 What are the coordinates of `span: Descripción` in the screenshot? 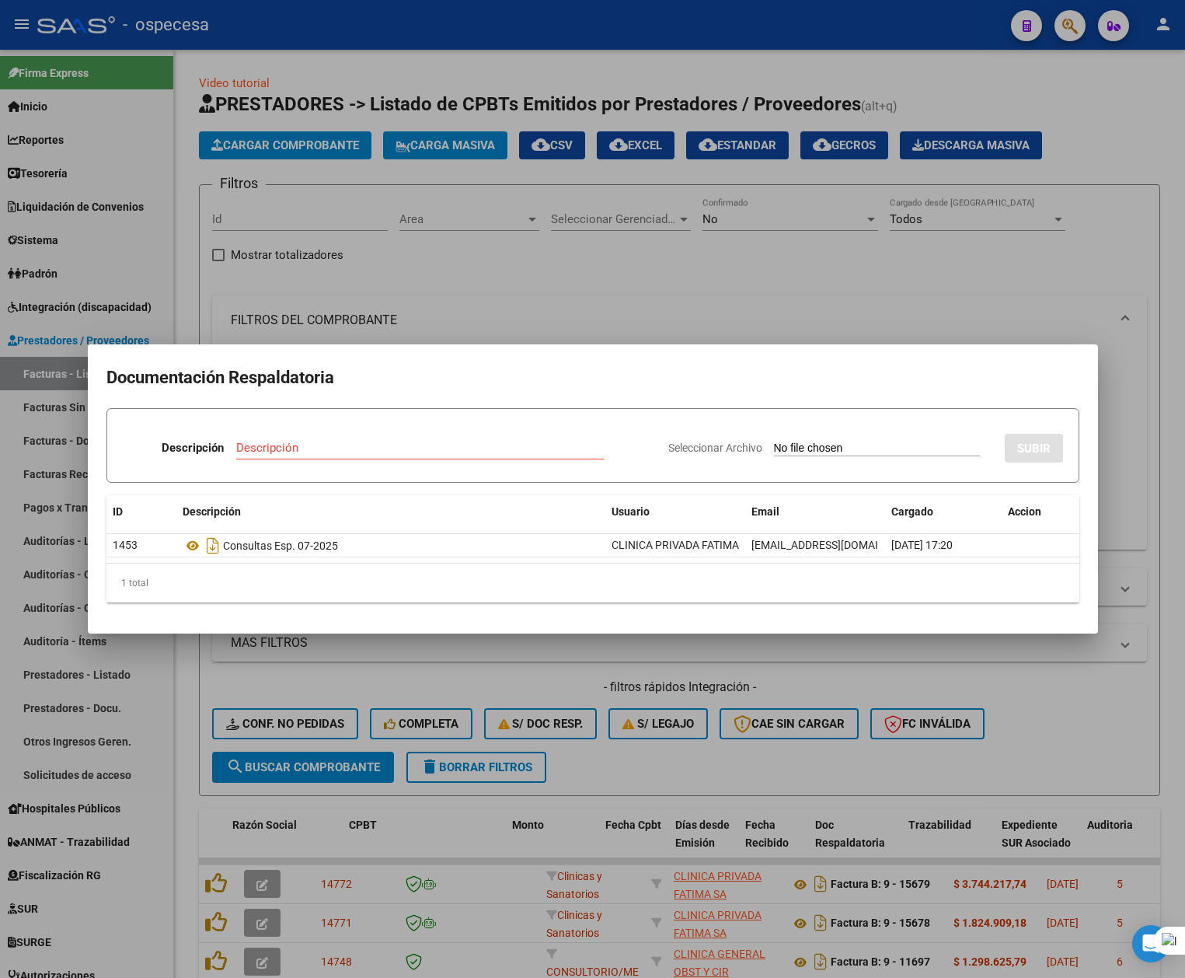 It's located at (211, 511).